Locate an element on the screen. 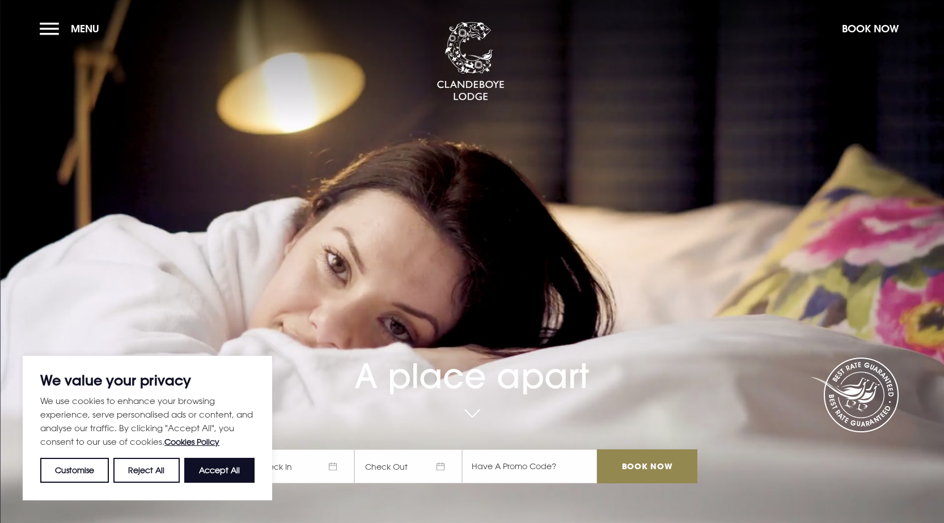 The height and width of the screenshot is (523, 944). button: Menu is located at coordinates (72, 28).